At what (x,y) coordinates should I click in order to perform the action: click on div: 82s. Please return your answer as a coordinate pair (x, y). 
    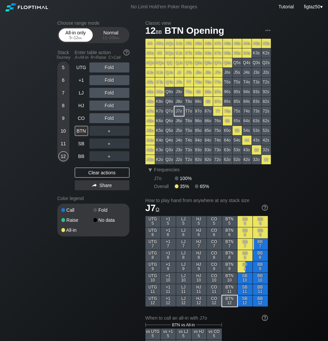
    Looking at the image, I should click on (266, 101).